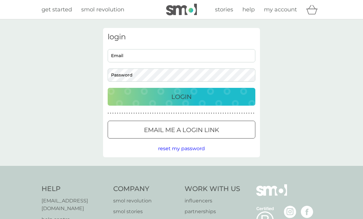  I want to click on h3: login, so click(182, 37).